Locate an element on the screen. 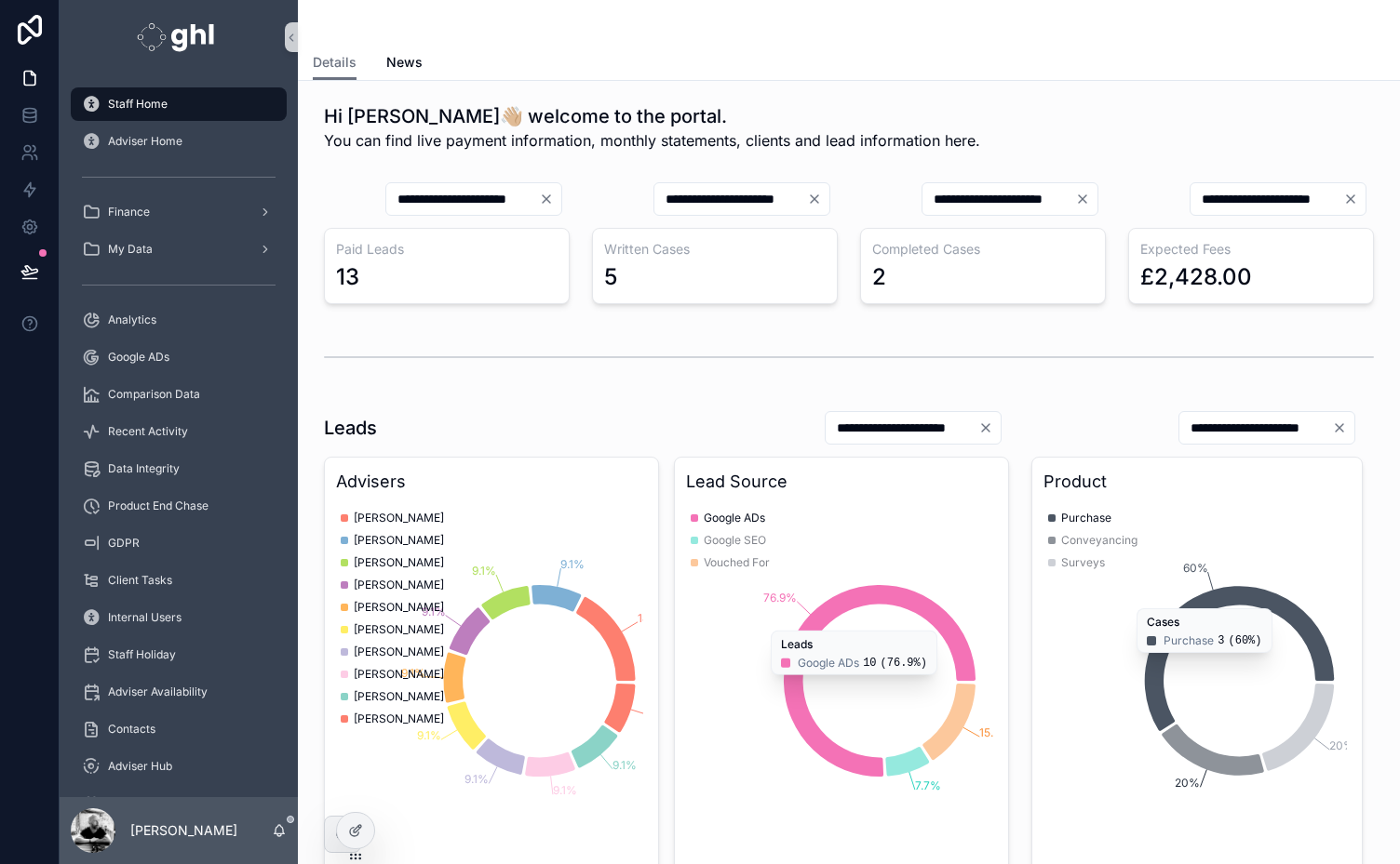  span: Analytics is located at coordinates (132, 320).